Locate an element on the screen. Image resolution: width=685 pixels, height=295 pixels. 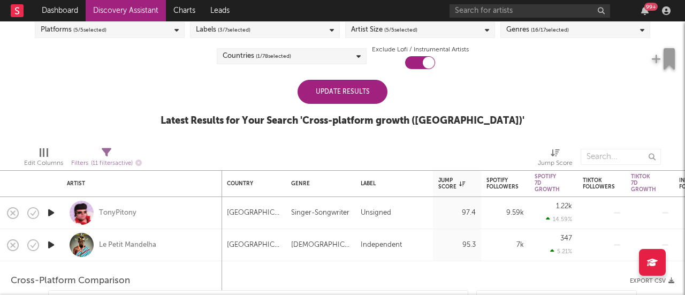
span: ( 11 filters active) is located at coordinates (112, 163).